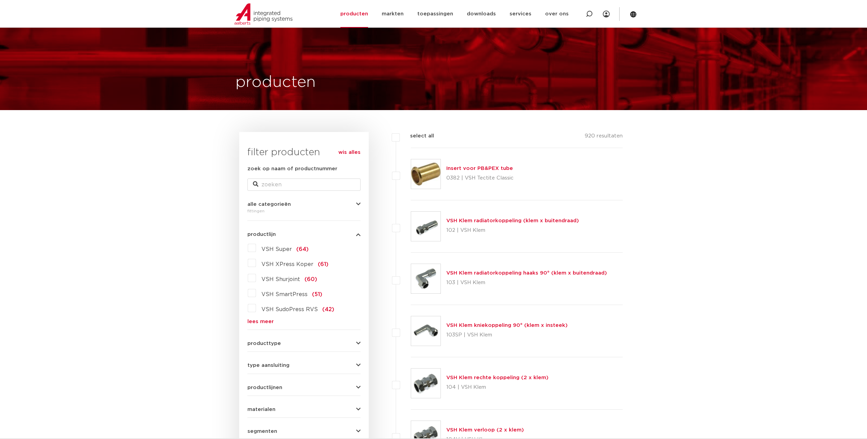 The image size is (867, 439). What do you see at coordinates (349, 152) in the screenshot?
I see `a: wis alles` at bounding box center [349, 152].